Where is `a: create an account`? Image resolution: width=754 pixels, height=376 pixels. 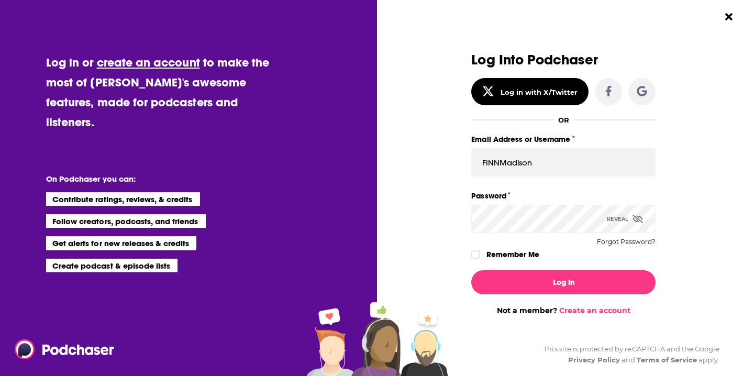
a: create an account is located at coordinates (148, 62).